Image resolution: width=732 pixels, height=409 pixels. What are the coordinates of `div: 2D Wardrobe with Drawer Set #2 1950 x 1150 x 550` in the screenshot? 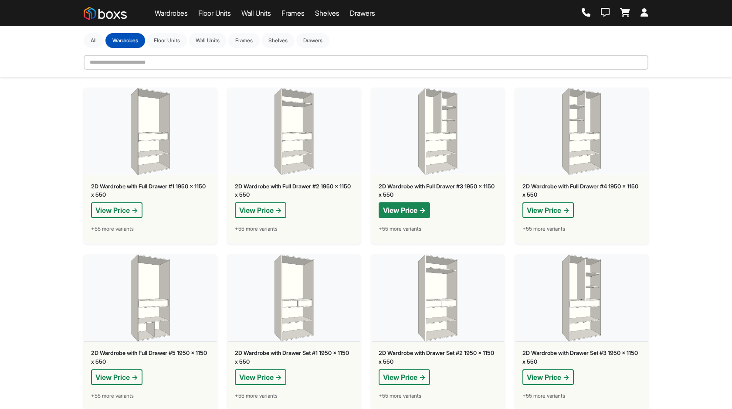 It's located at (438, 357).